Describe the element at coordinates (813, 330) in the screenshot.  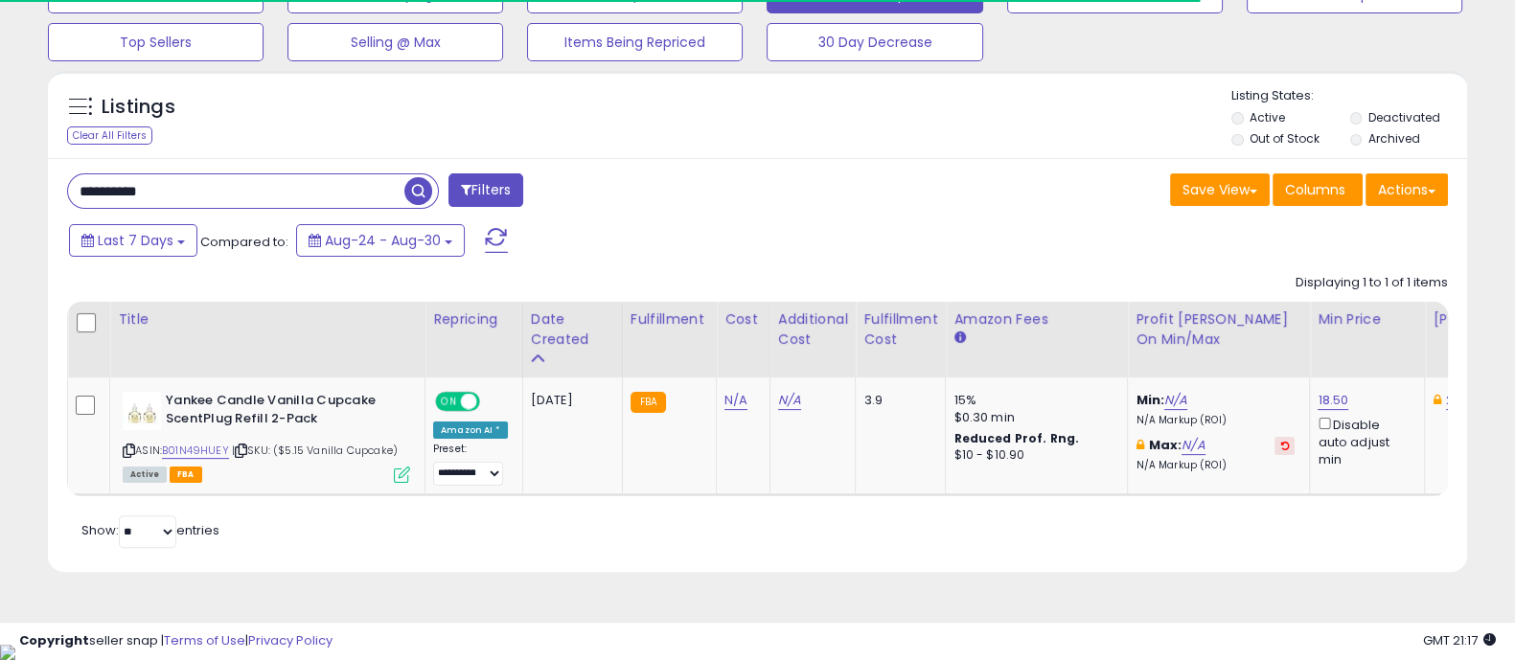
I see `div: Additional Cost` at that location.